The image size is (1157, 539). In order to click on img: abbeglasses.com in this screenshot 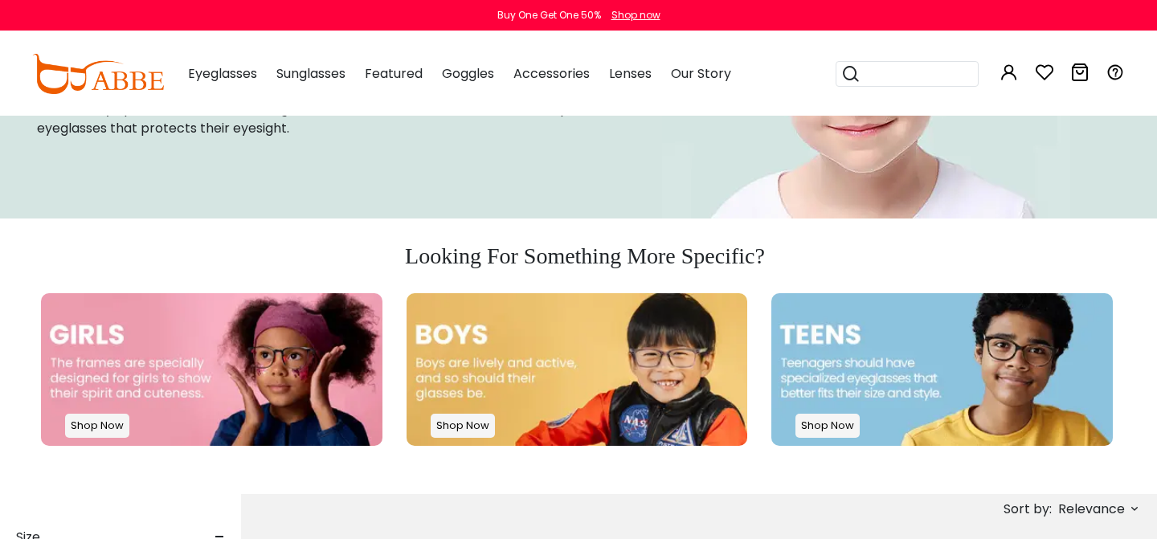, I will do `click(98, 74)`.